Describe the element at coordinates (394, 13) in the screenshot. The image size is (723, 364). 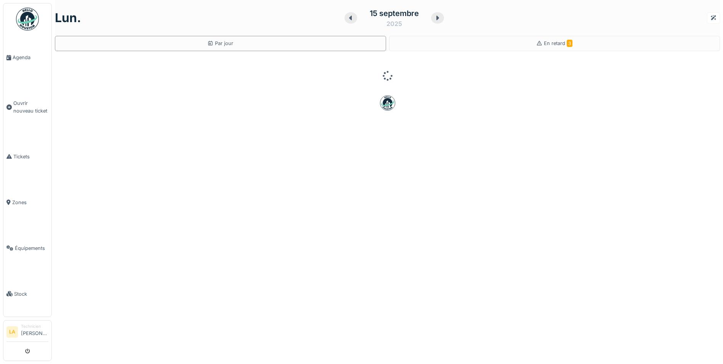
I see `div: 15 septembre` at that location.